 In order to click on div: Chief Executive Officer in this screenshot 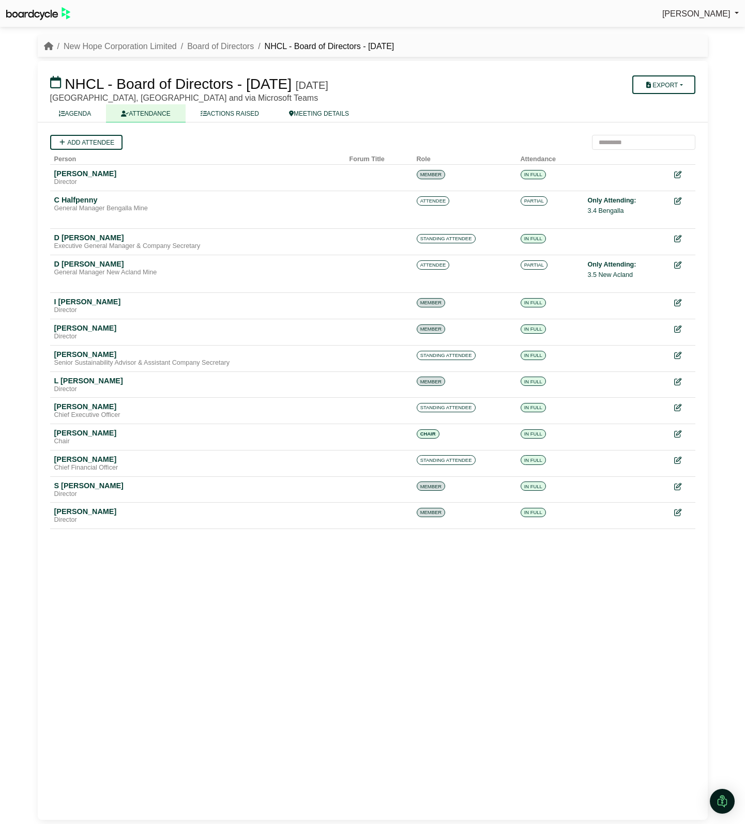, I will do `click(197, 415)`.